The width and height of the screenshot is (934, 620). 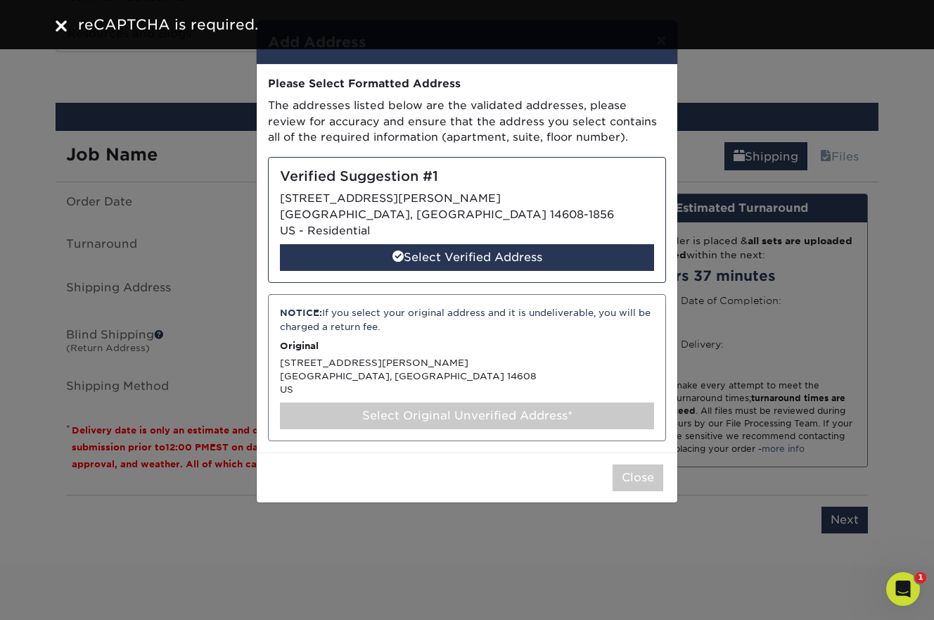 What do you see at coordinates (467, 257) in the screenshot?
I see `div: Select Verified Address` at bounding box center [467, 257].